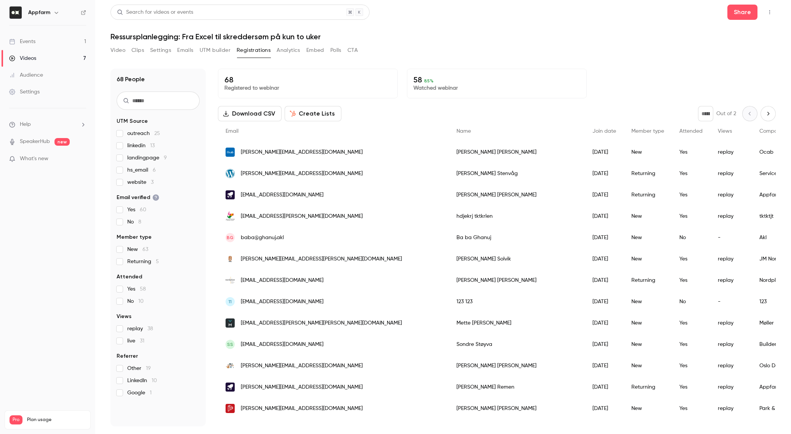 The image size is (791, 434). What do you see at coordinates (230, 152) in the screenshot?
I see `img: ocab.no` at bounding box center [230, 152].